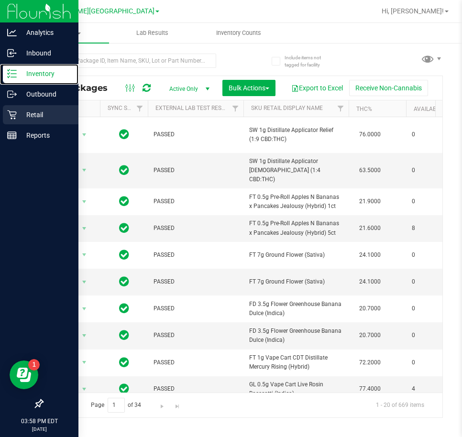 This screenshot has height=437, width=462. Describe the element at coordinates (45, 115) in the screenshot. I see `p: Retail` at that location.